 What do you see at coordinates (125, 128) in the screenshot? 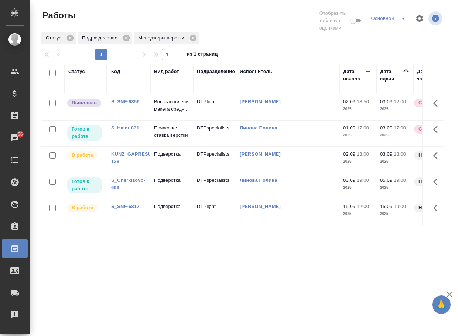
I see `a: S_Haier-831` at bounding box center [125, 128].